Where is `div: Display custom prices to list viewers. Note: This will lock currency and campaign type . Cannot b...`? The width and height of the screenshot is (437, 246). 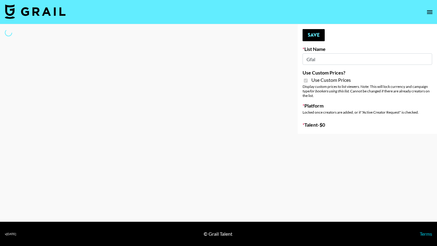 div: Display custom prices to list viewers. Note: This will lock currency and campaign type . Cannot b... is located at coordinates (367, 91).